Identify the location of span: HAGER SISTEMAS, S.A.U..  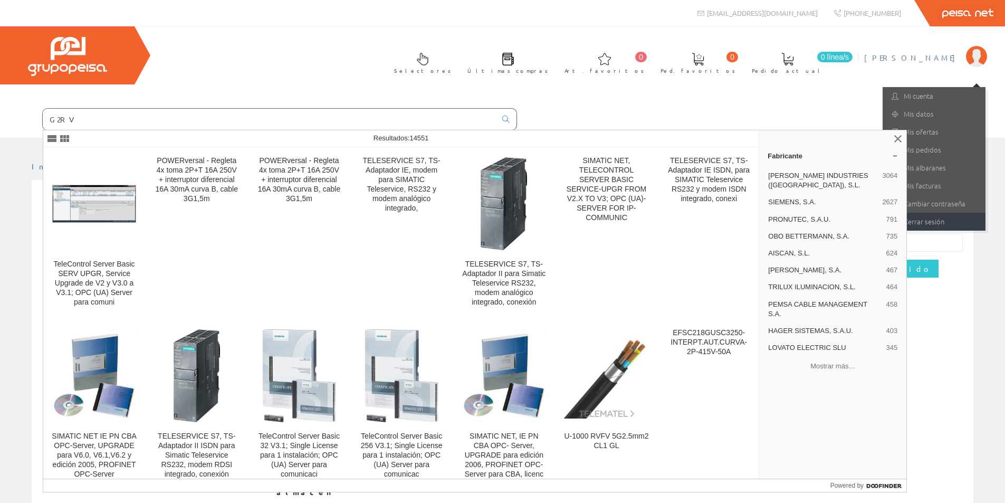
(825, 331).